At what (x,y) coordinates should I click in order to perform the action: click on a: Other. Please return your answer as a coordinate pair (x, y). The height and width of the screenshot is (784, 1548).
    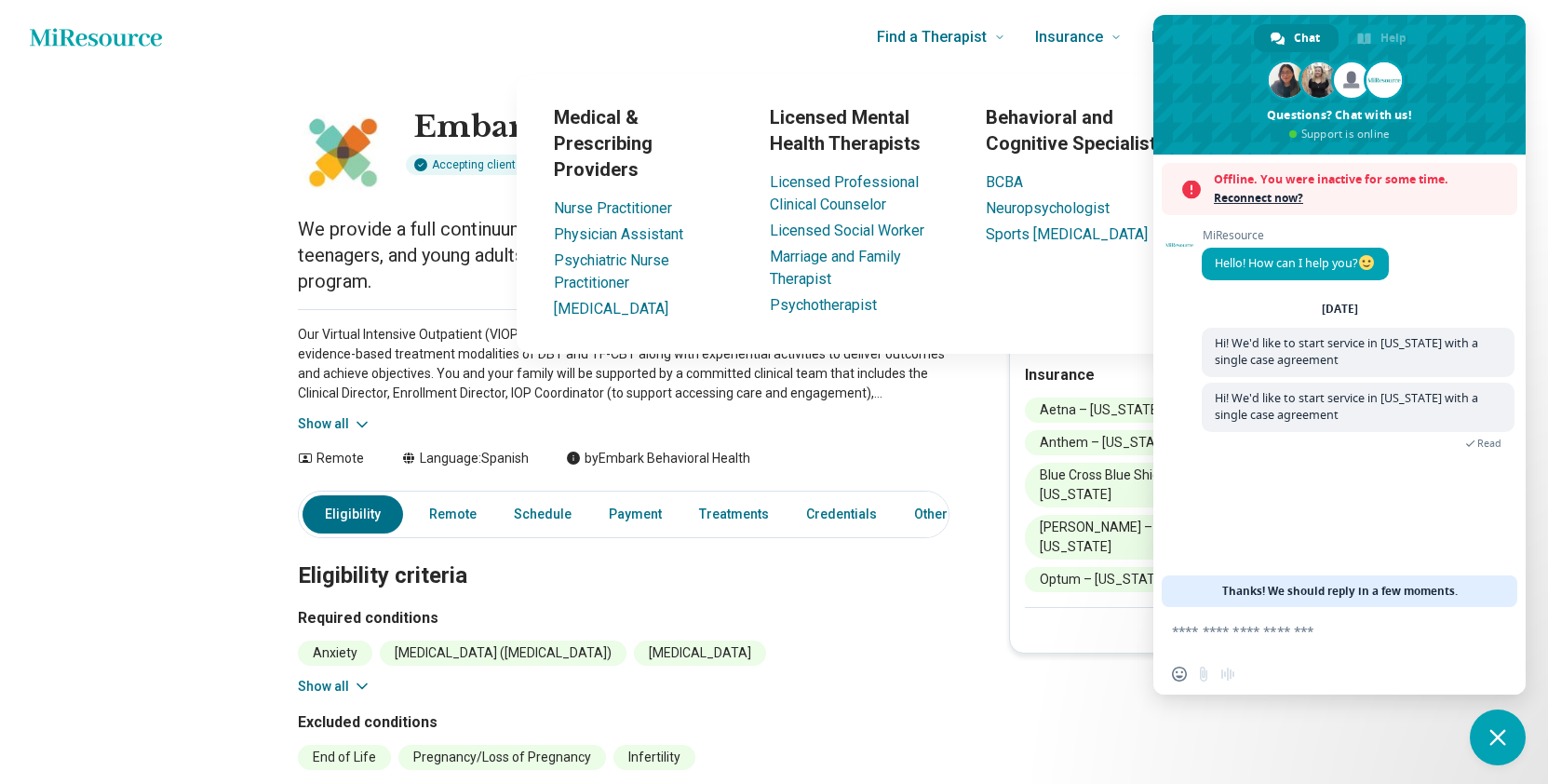
    Looking at the image, I should click on (937, 514).